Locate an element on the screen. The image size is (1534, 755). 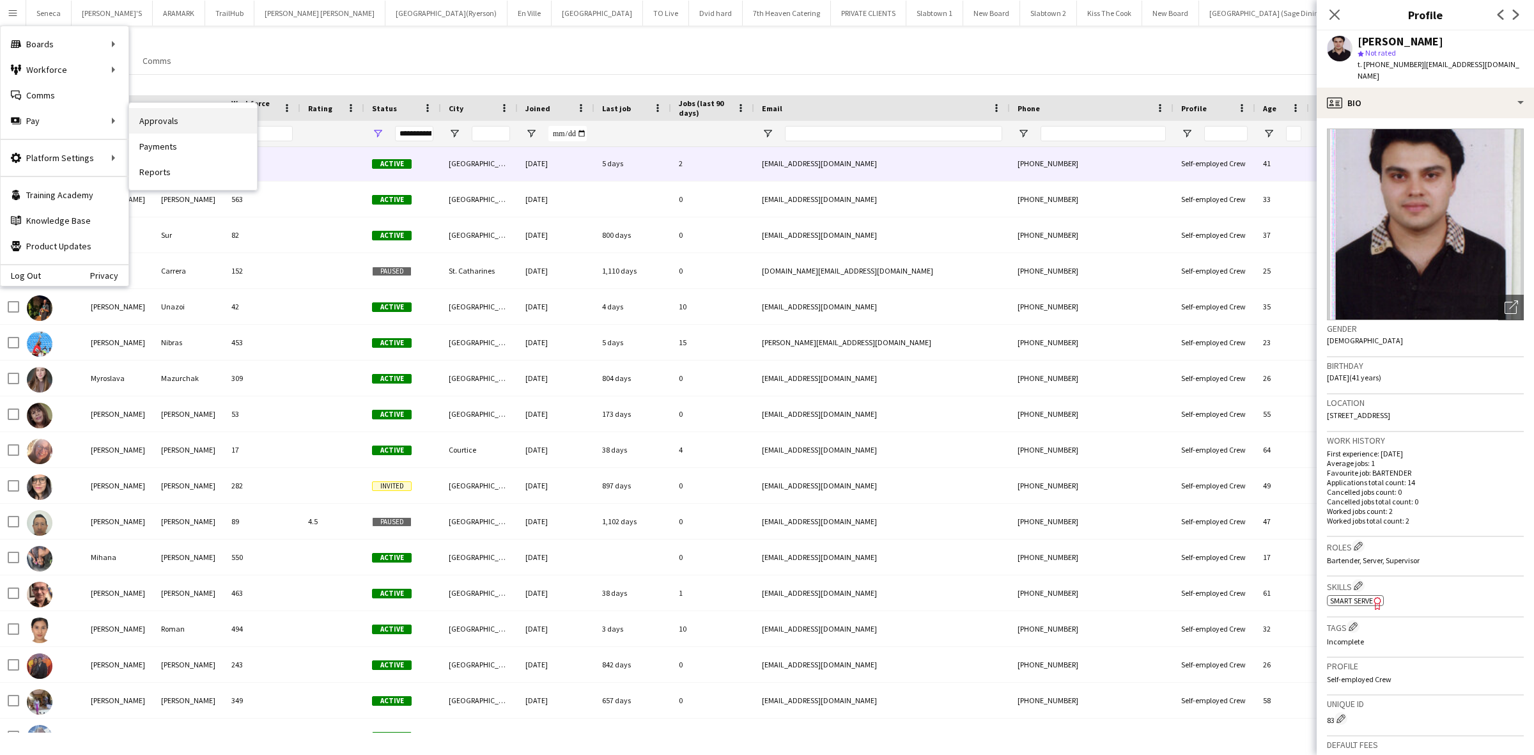
div: 349 is located at coordinates (262, 700).